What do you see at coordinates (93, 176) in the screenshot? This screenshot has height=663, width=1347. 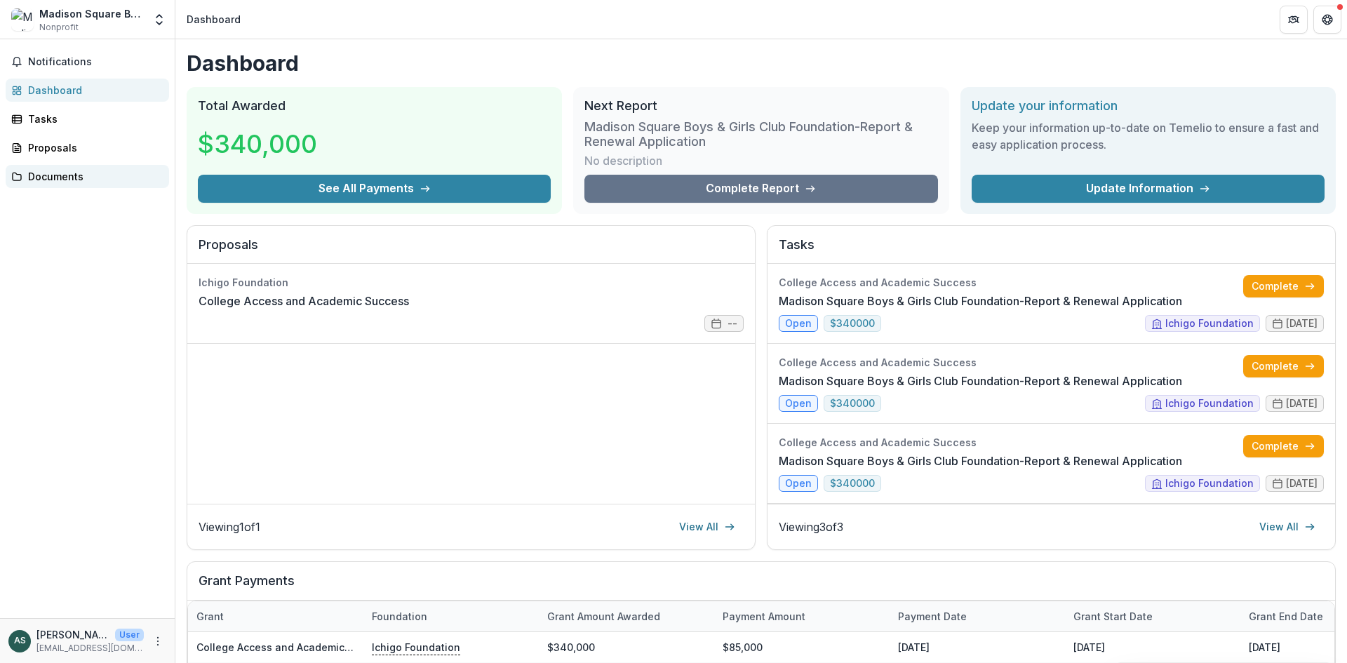 I see `div: Documents` at bounding box center [93, 176].